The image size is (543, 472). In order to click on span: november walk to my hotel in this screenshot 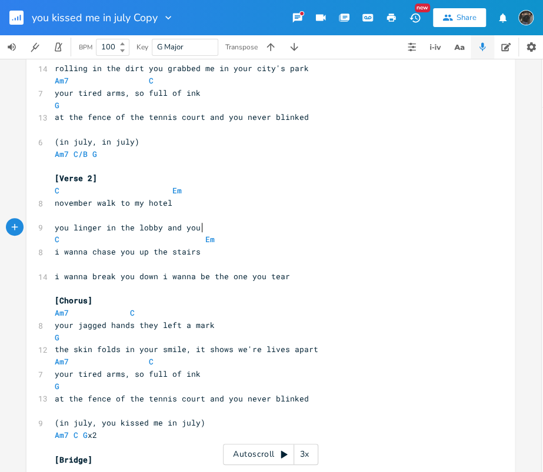, I will do `click(114, 203)`.